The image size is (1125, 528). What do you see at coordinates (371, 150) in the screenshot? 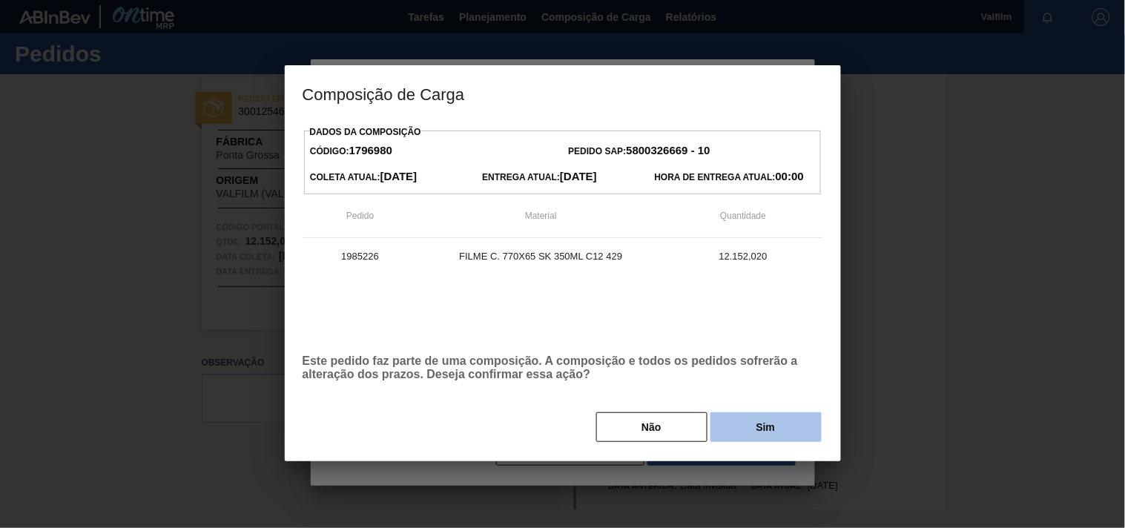
I see `strong: 1796980` at bounding box center [371, 150].